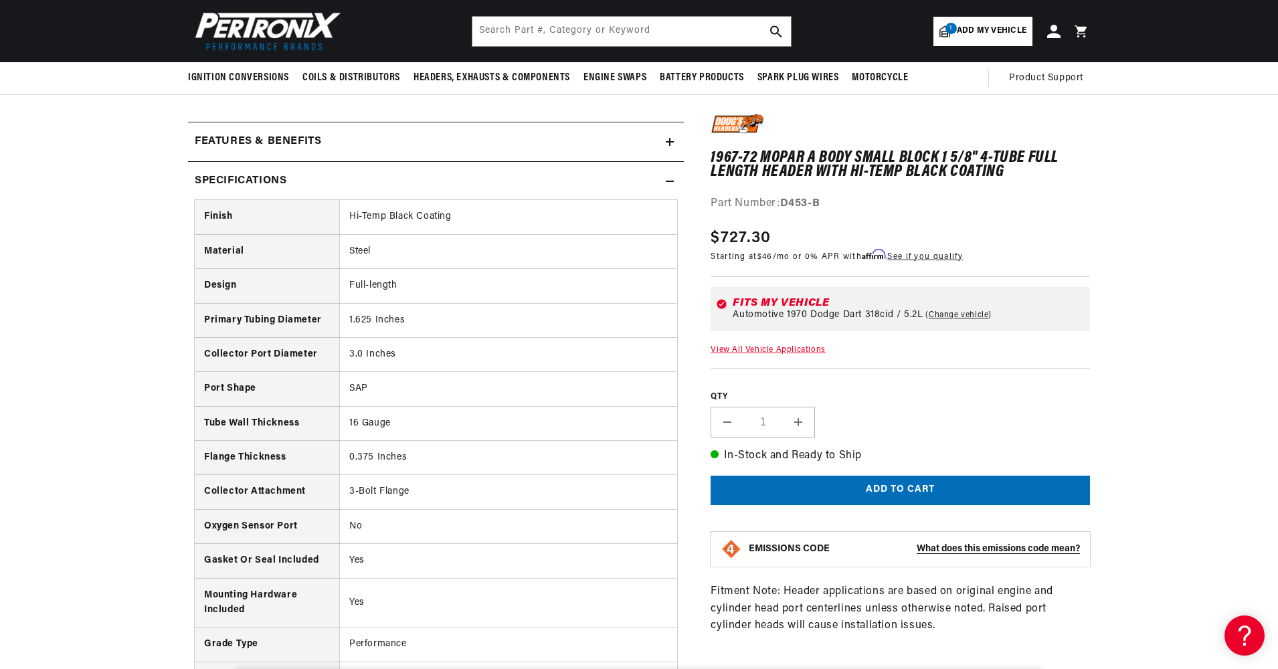 Image resolution: width=1278 pixels, height=669 pixels. Describe the element at coordinates (702, 78) in the screenshot. I see `span: Battery Products` at that location.